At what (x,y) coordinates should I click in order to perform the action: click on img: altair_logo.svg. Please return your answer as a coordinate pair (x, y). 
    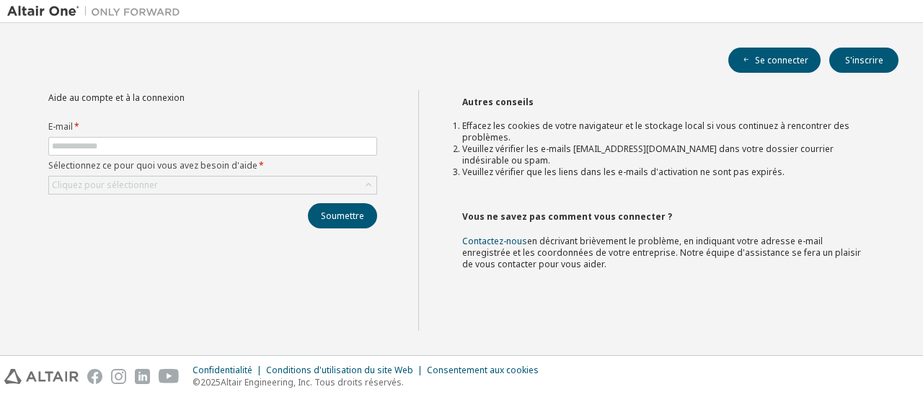
    Looking at the image, I should click on (41, 376).